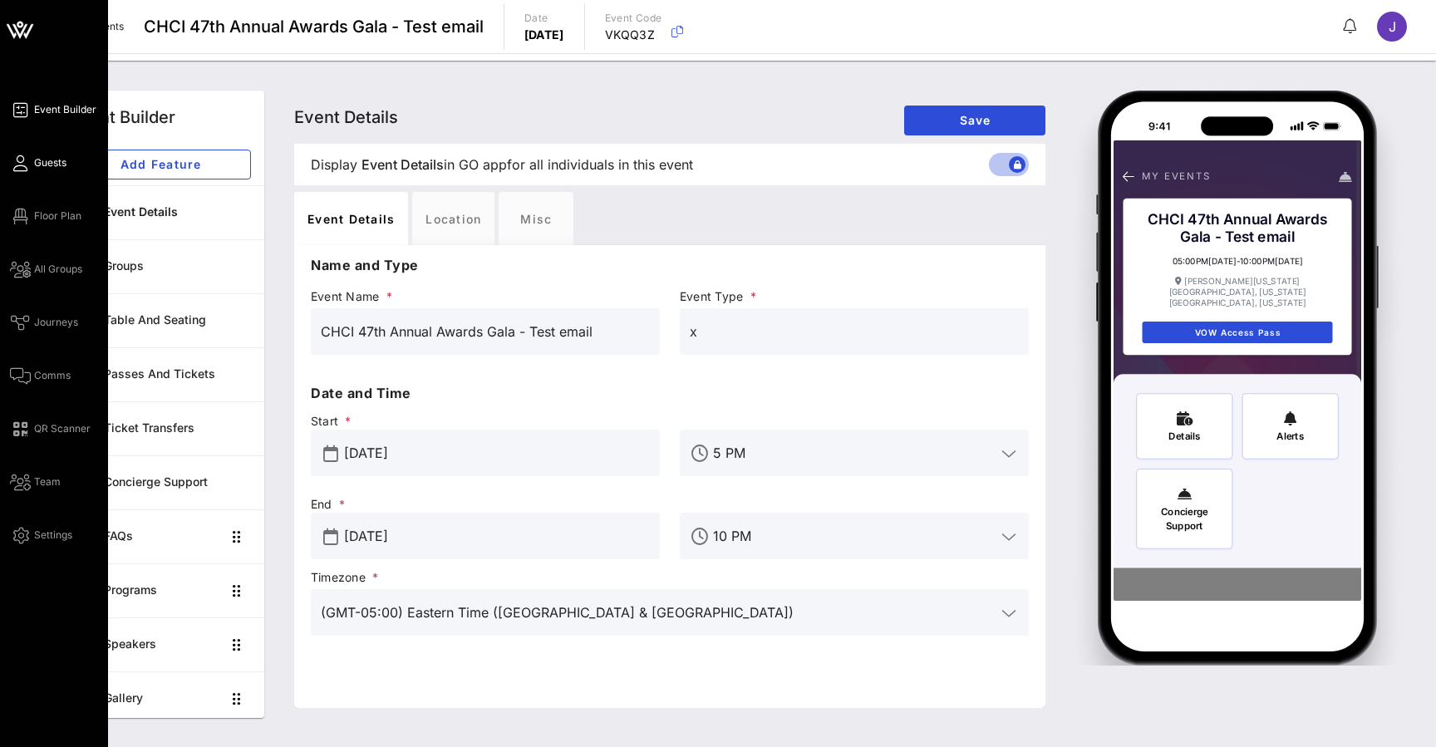  What do you see at coordinates (62, 429) in the screenshot?
I see `span: QR Scanner` at bounding box center [62, 429].